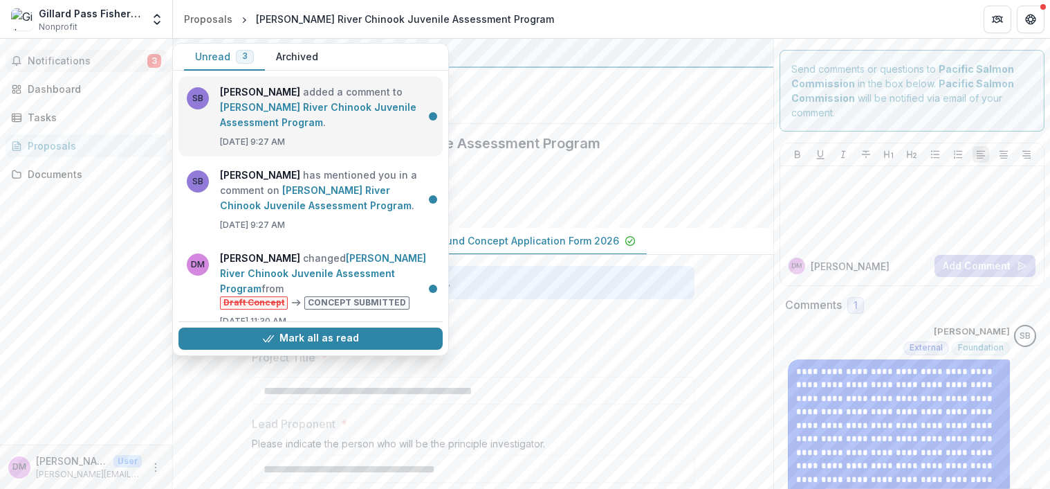 The image size is (1050, 489). Describe the element at coordinates (1031, 19) in the screenshot. I see `button: Get Help` at that location.